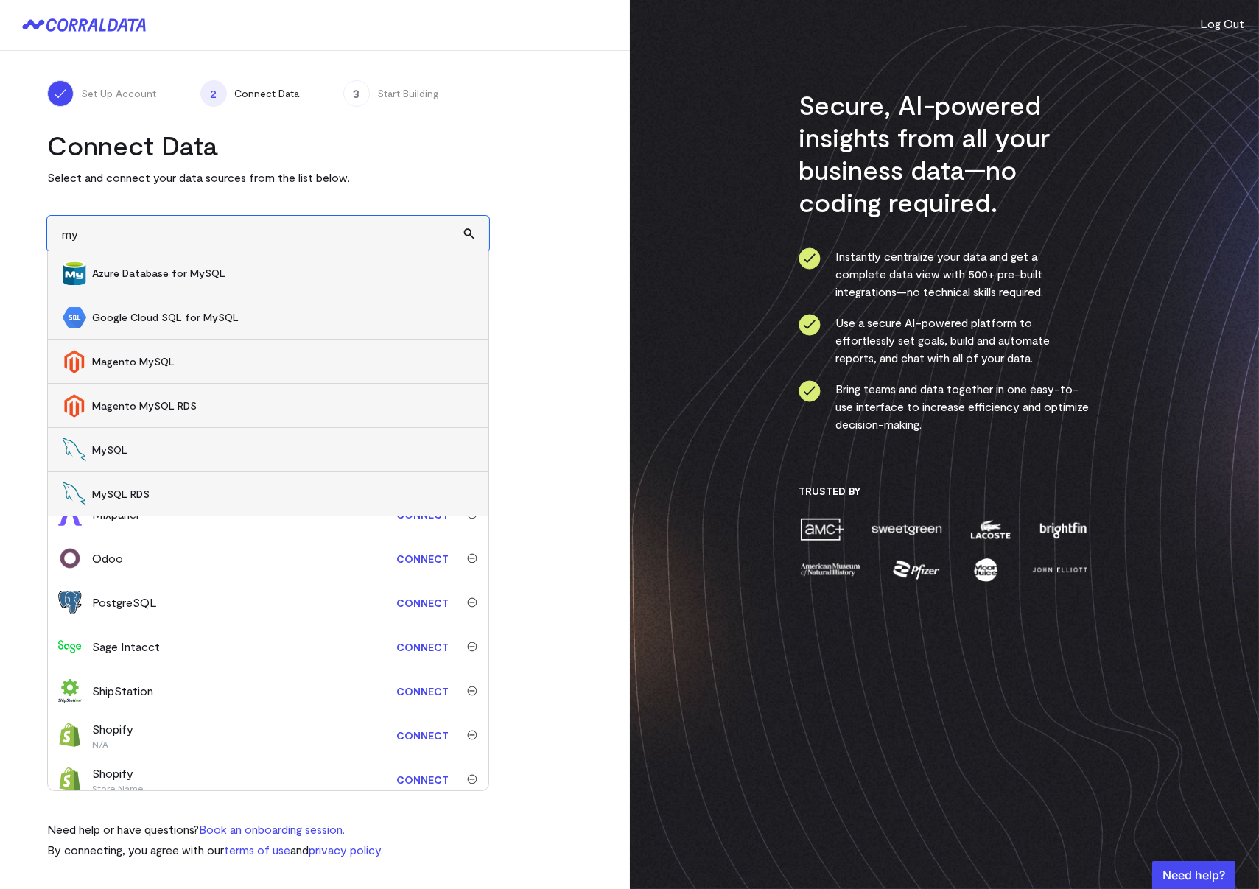 Image resolution: width=1259 pixels, height=889 pixels. What do you see at coordinates (122, 691) in the screenshot?
I see `div: ShipStation` at bounding box center [122, 691].